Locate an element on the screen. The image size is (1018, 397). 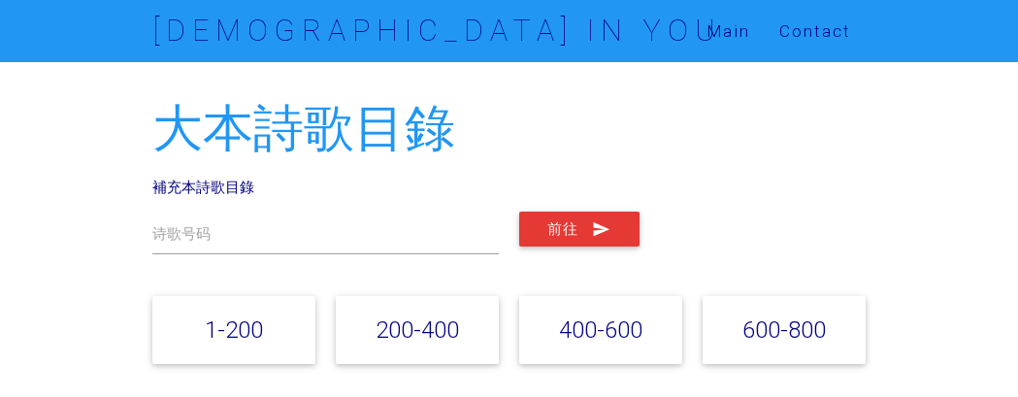
label: 诗歌号码 is located at coordinates (181, 234).